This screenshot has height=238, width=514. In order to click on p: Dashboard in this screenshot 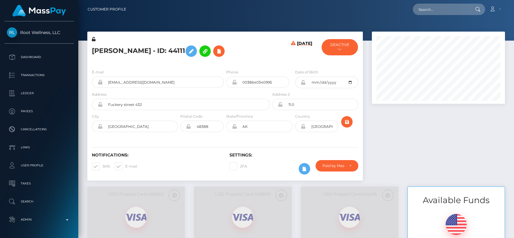, I will do `click(39, 57)`.